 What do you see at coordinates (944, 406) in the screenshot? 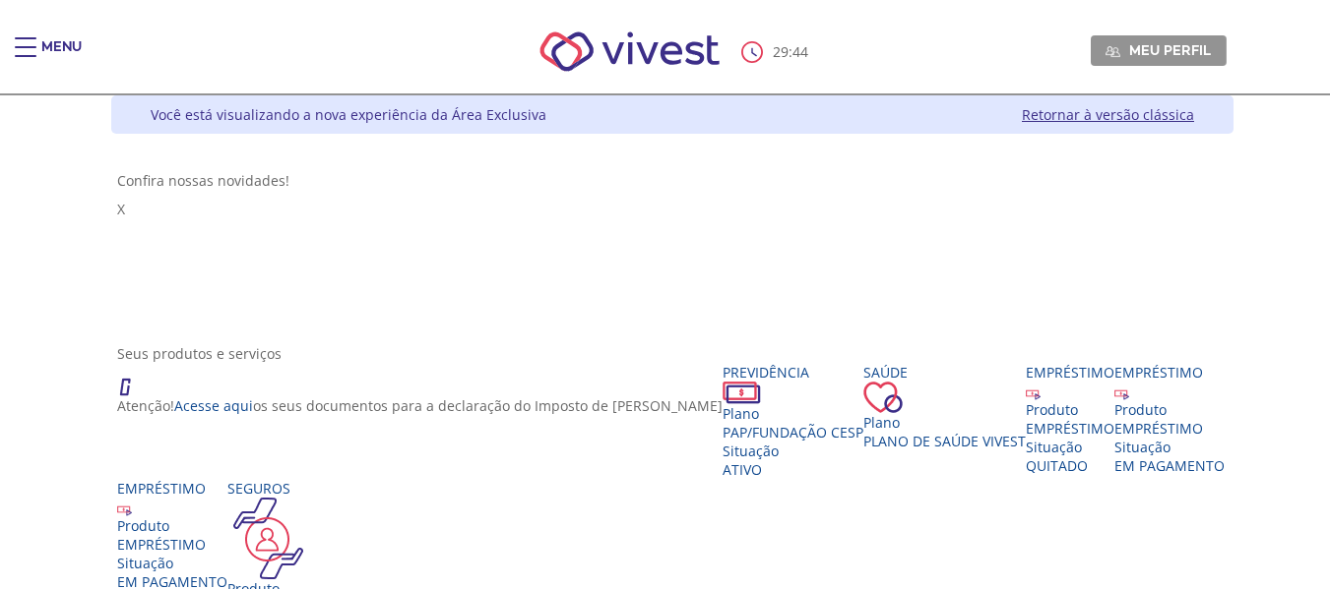
I see `a: Saúde PlanoPlano de Saúde VIVEST` at bounding box center [944, 406].